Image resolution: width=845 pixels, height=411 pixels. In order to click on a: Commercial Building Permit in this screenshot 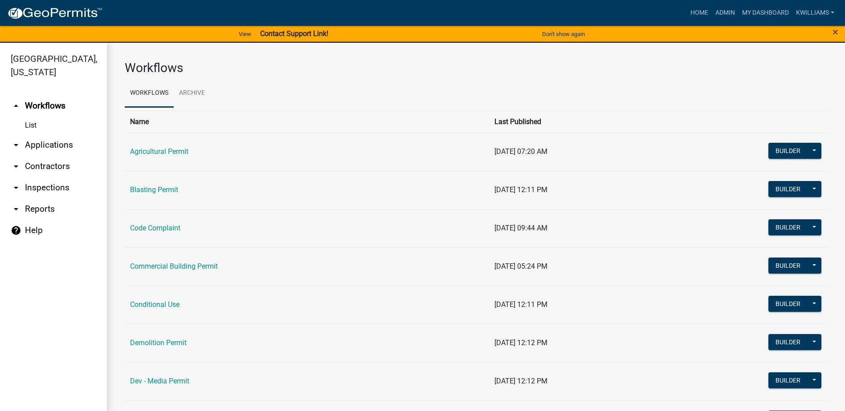, I will do `click(174, 266)`.